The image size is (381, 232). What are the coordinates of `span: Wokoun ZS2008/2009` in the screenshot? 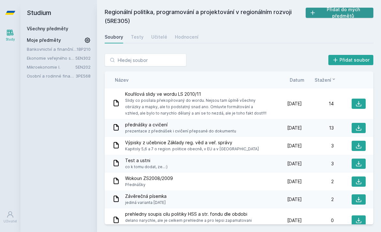 It's located at (149, 178).